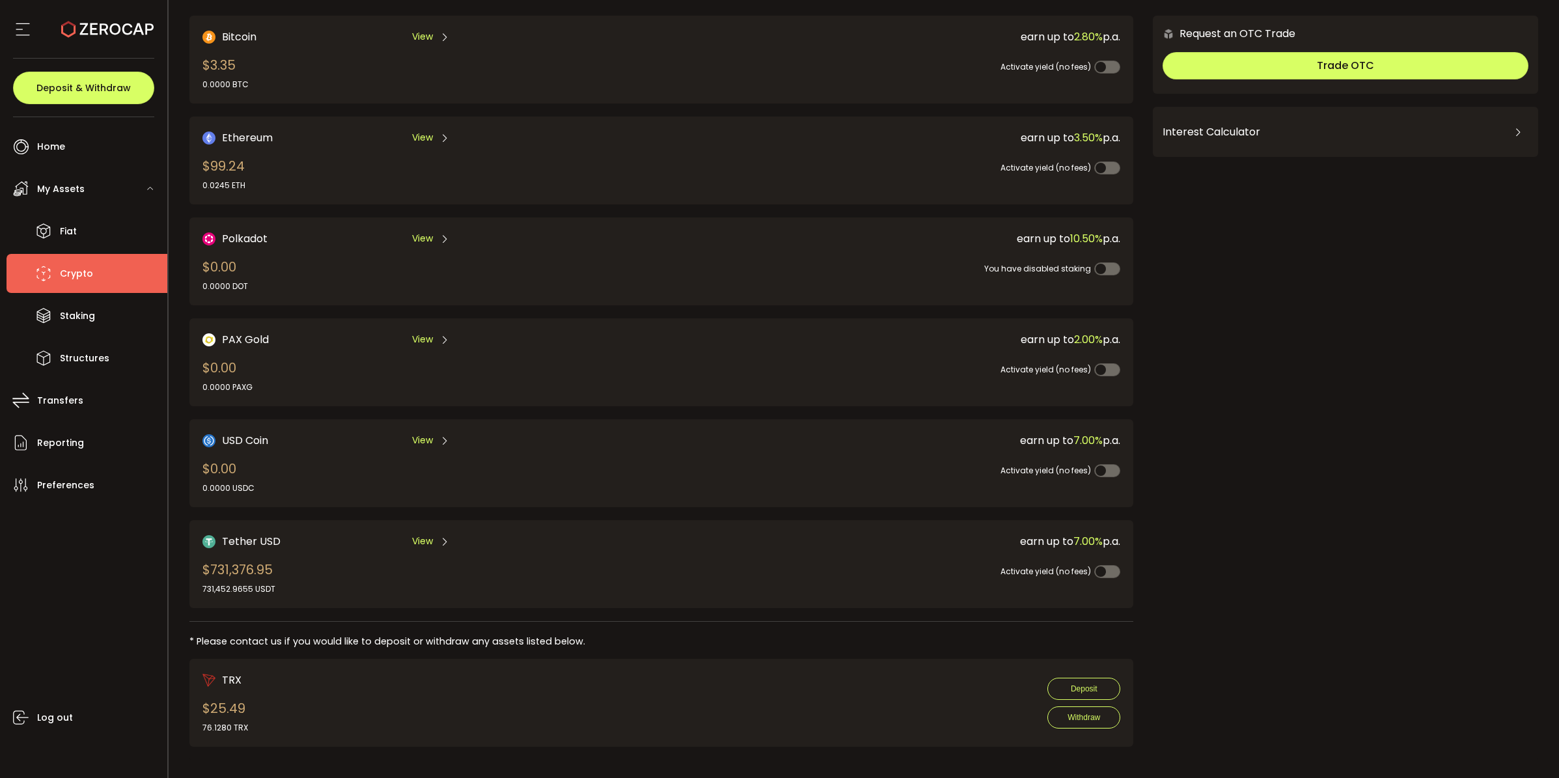 The width and height of the screenshot is (1559, 778). What do you see at coordinates (225, 286) in the screenshot?
I see `div: 0.0000 DOT` at bounding box center [225, 286].